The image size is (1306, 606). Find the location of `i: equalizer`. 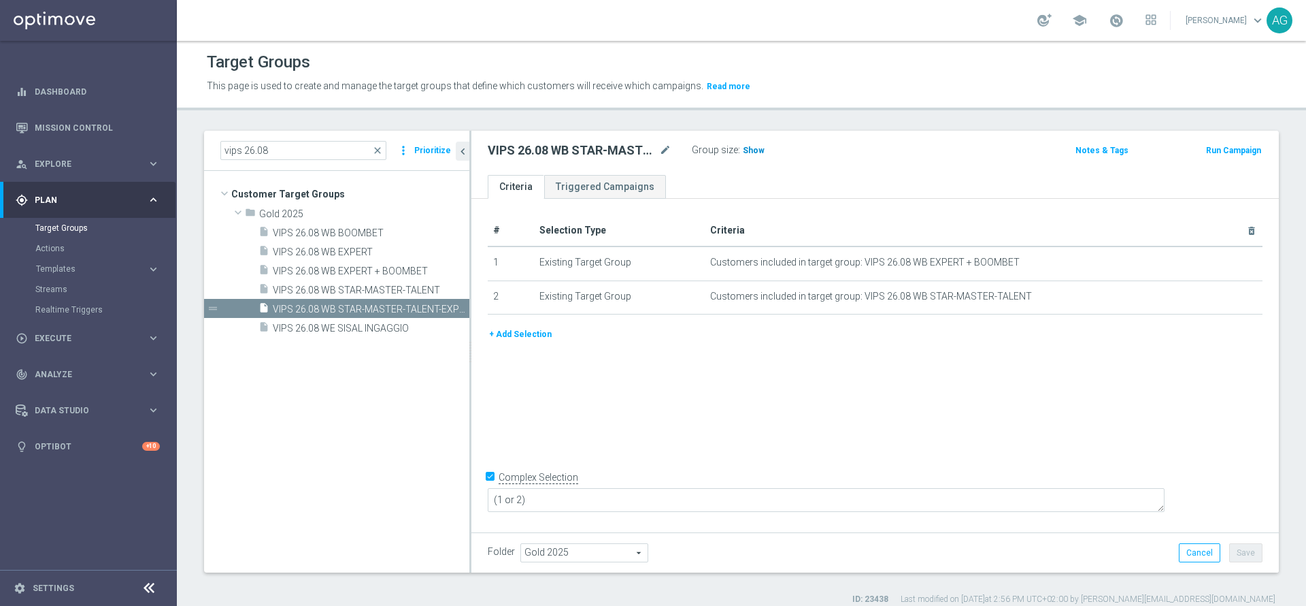

i: equalizer is located at coordinates (22, 92).